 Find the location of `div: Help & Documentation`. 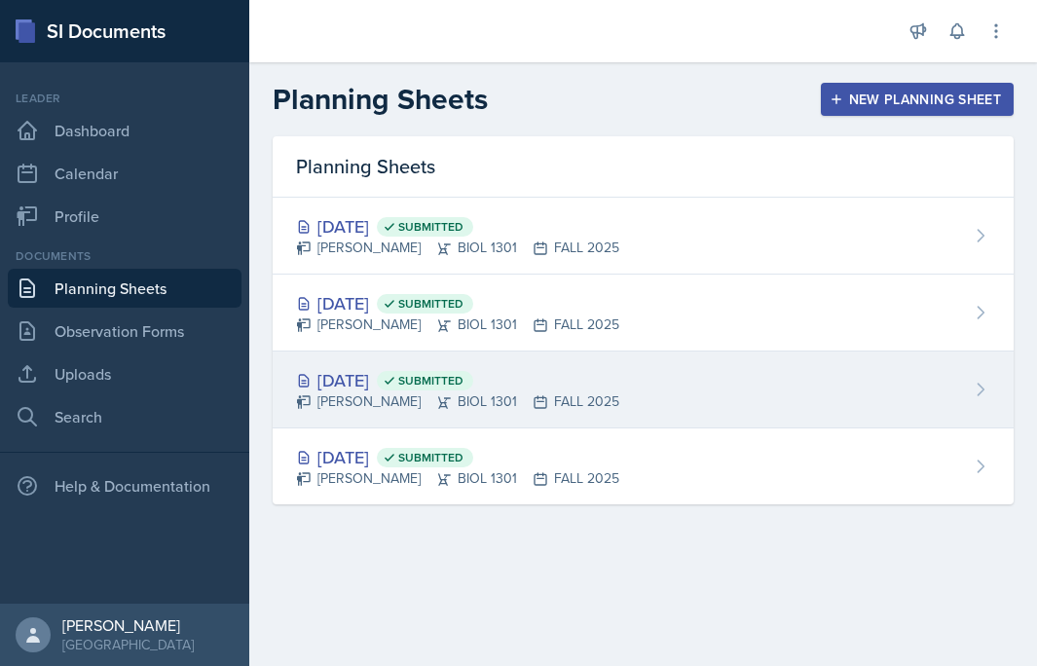

div: Help & Documentation is located at coordinates (125, 486).